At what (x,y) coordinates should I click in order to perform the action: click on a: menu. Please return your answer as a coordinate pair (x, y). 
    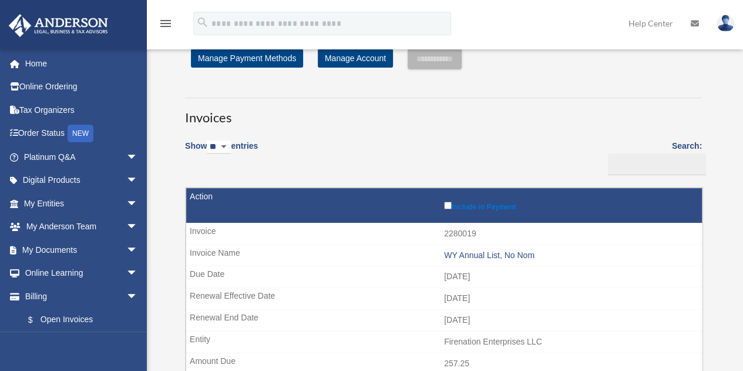
    Looking at the image, I should click on (166, 25).